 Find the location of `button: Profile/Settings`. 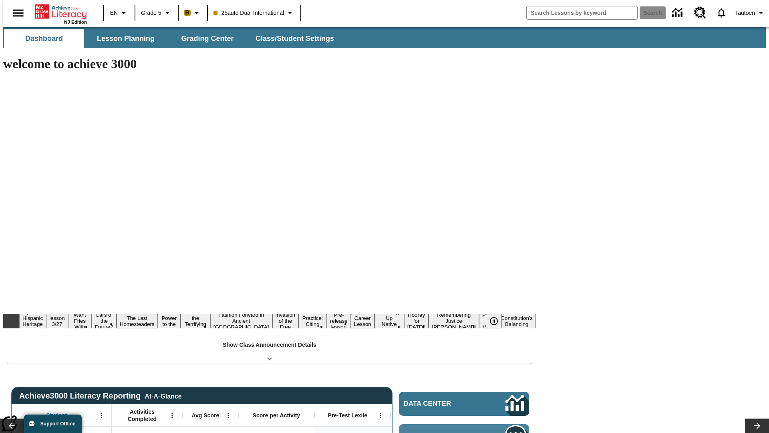

button: Profile/Settings is located at coordinates (750, 13).